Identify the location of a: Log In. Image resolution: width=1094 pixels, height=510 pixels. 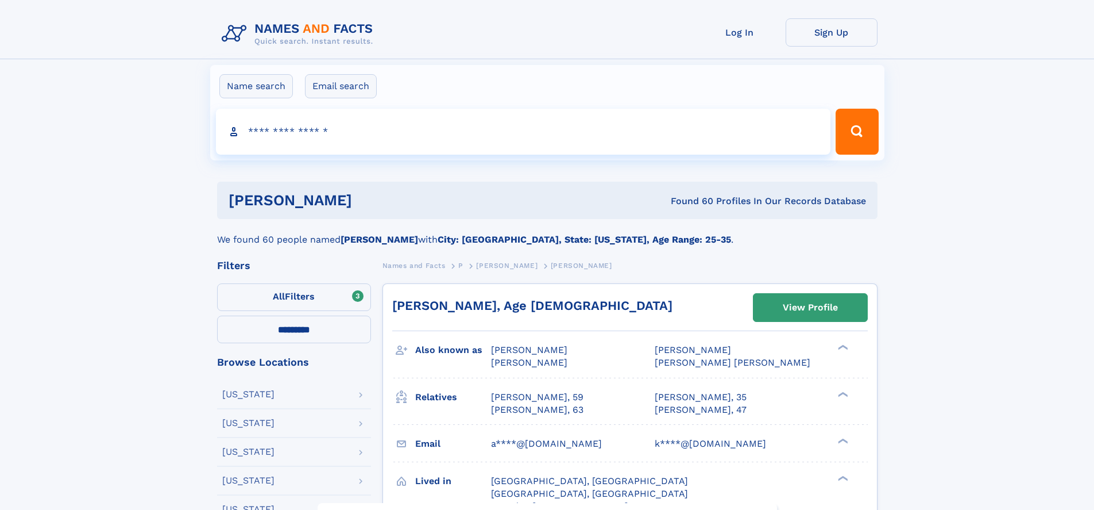
(740, 32).